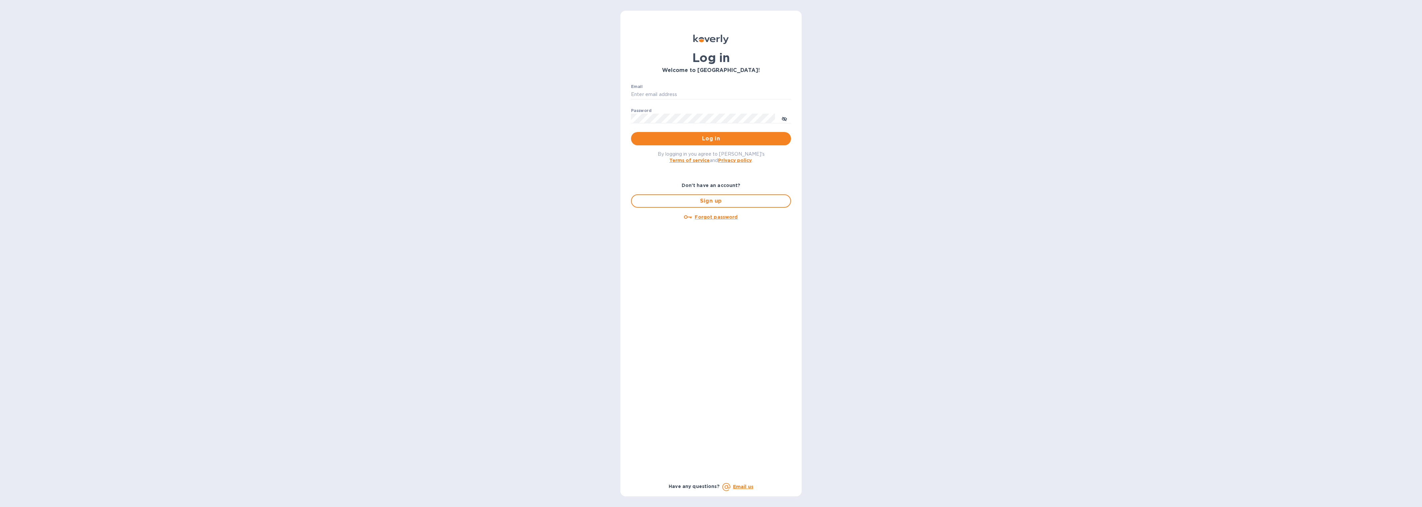  I want to click on a: Email us, so click(743, 487).